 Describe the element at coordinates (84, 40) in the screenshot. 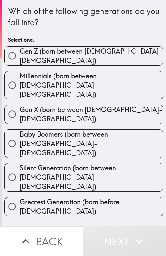

I see `h6: Select one.` at that location.